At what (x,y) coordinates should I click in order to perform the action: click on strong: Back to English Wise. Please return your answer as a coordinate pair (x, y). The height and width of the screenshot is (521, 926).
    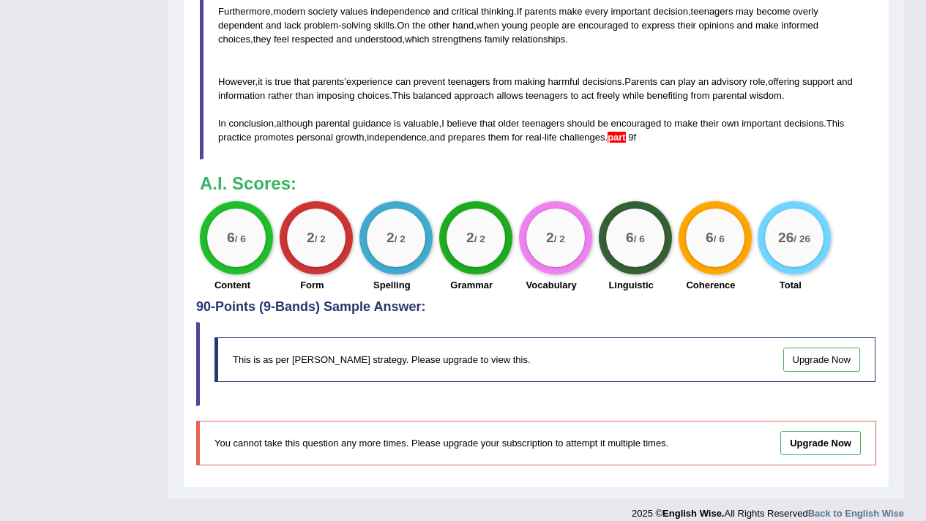
    Looking at the image, I should click on (856, 513).